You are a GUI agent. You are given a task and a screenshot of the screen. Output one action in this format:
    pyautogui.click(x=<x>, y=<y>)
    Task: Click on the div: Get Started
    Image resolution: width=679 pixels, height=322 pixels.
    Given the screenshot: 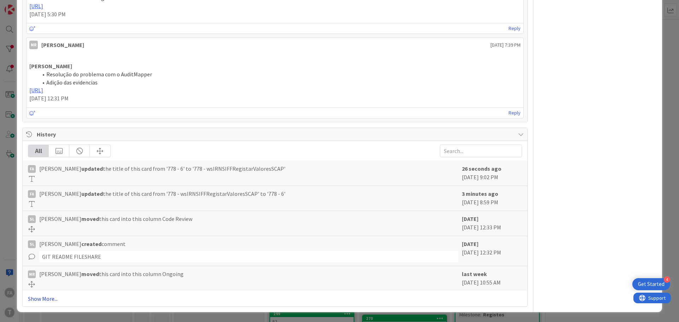 What is the action you would take?
    pyautogui.click(x=651, y=284)
    